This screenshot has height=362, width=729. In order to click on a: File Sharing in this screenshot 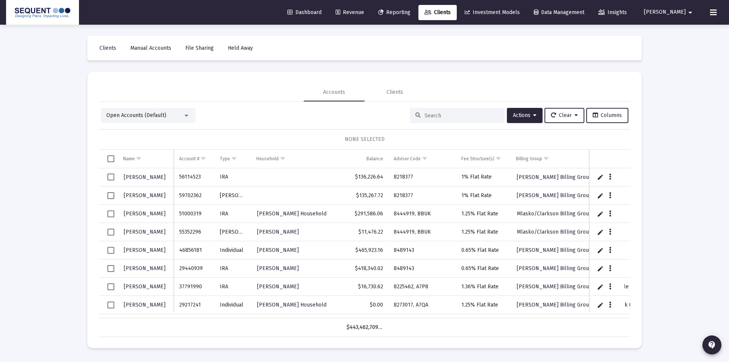, I will do `click(199, 48)`.